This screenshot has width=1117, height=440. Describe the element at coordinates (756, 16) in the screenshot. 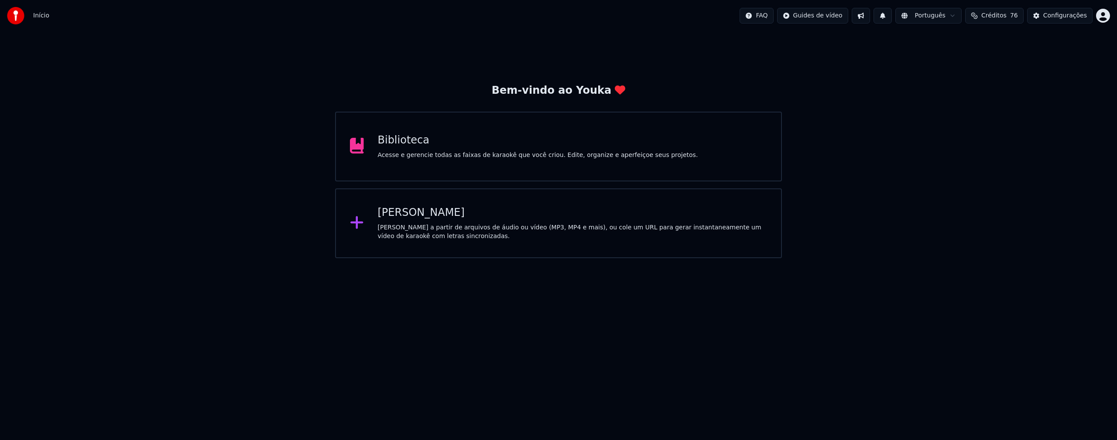

I see `button: FAQ` at that location.